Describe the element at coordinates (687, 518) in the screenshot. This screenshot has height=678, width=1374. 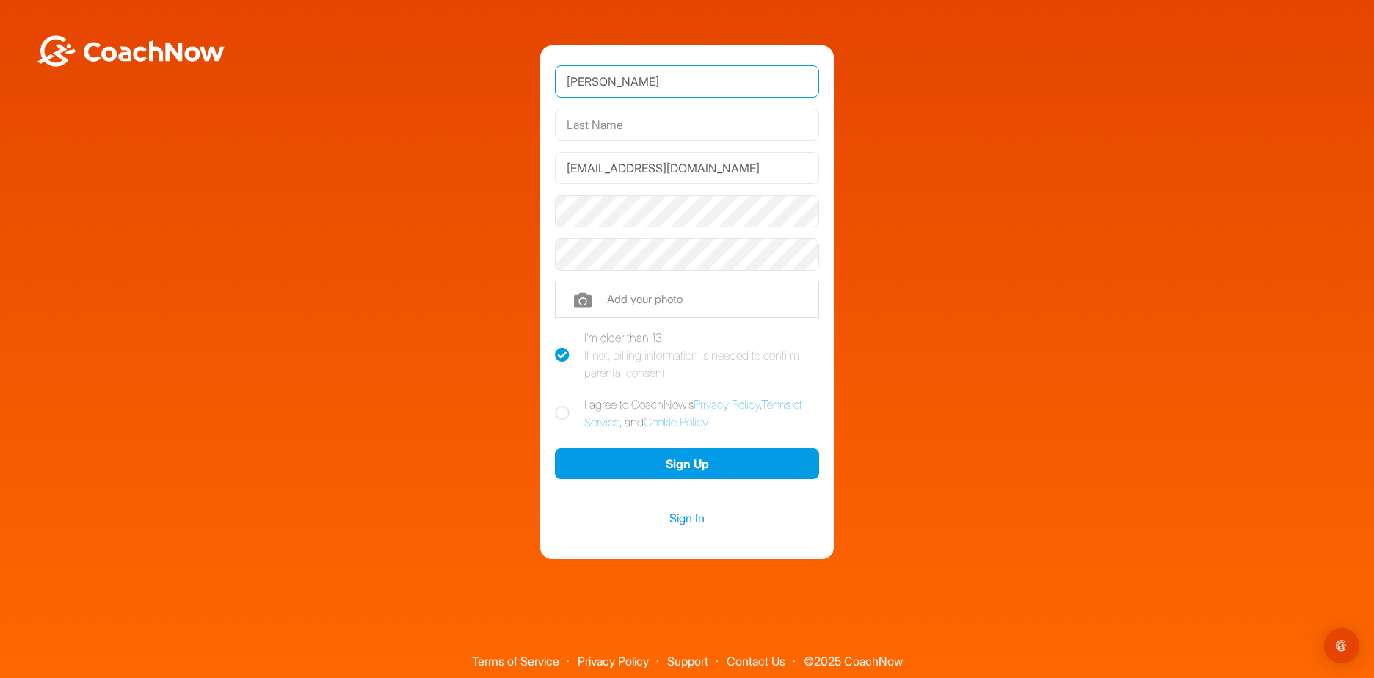
I see `a: Sign In` at that location.